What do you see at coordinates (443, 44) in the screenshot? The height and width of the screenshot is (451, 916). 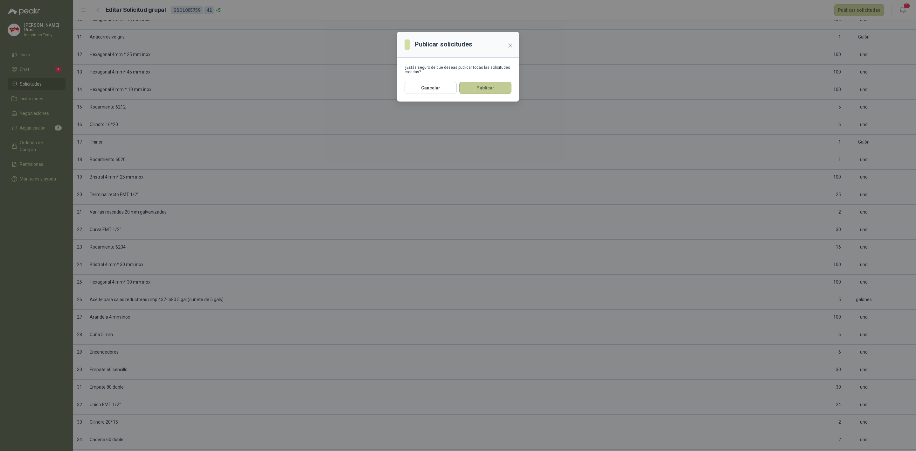 I see `h3: Publicar solicitudes` at bounding box center [443, 44].